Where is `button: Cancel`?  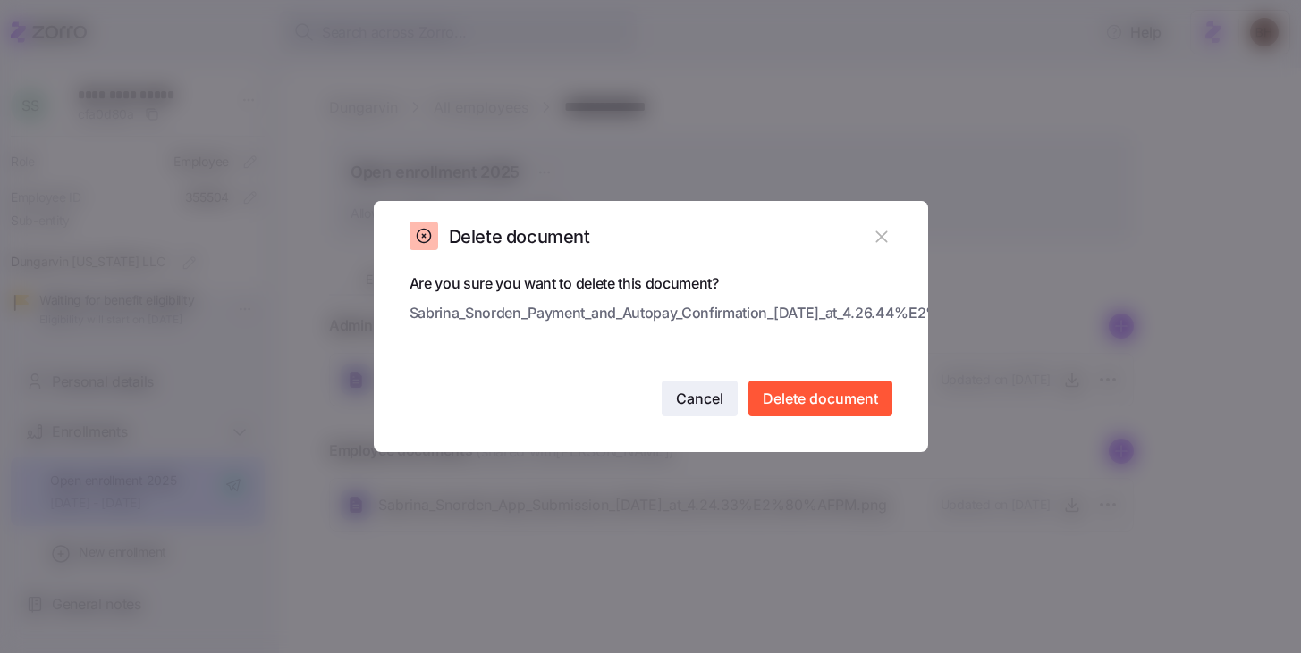 button: Cancel is located at coordinates (699, 399).